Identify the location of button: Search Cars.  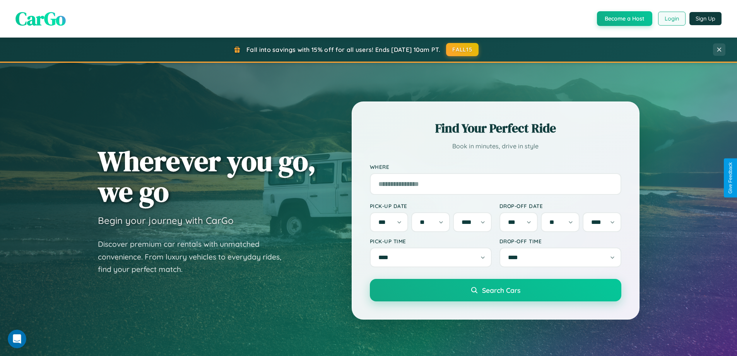
(496, 290).